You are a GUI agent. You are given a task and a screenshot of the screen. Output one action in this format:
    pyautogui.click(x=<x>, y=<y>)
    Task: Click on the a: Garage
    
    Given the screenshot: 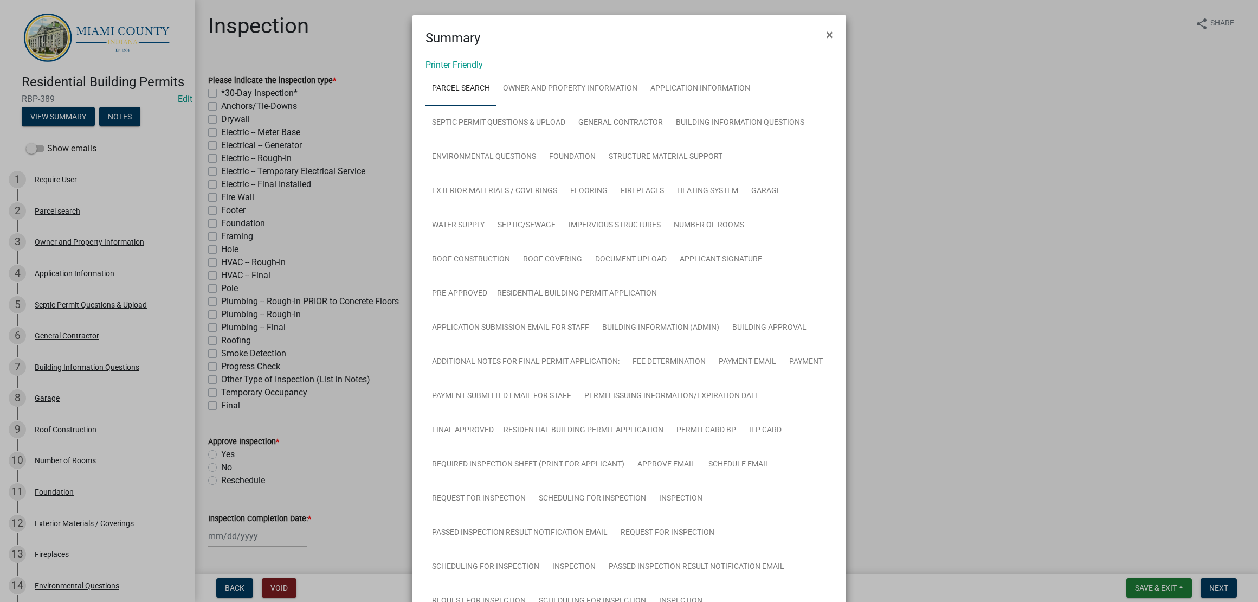 What is the action you would take?
    pyautogui.click(x=766, y=191)
    